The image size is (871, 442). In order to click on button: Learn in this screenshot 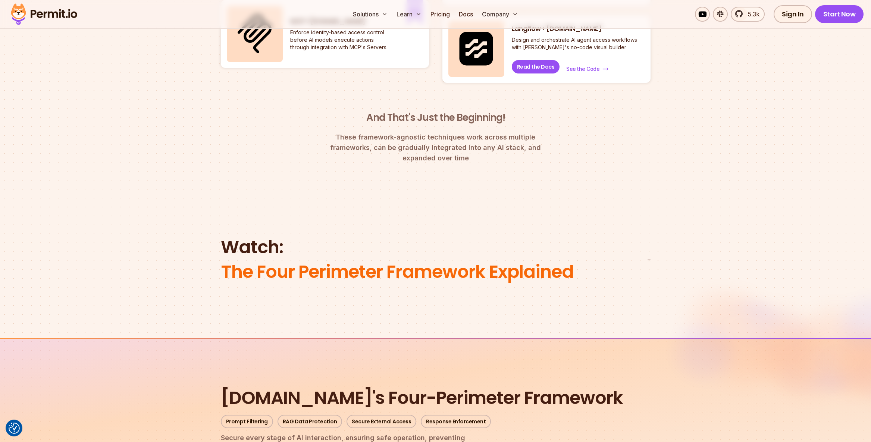, I will do `click(409, 14)`.